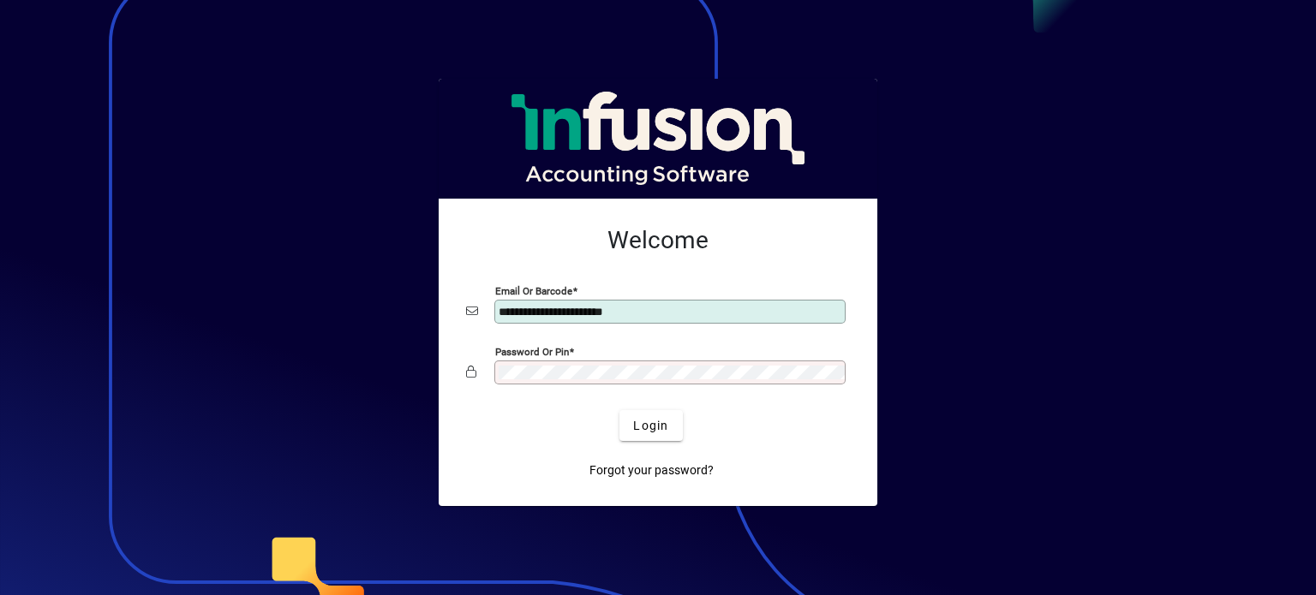 This screenshot has width=1316, height=595. Describe the element at coordinates (651, 470) in the screenshot. I see `a: Forgot your password?` at that location.